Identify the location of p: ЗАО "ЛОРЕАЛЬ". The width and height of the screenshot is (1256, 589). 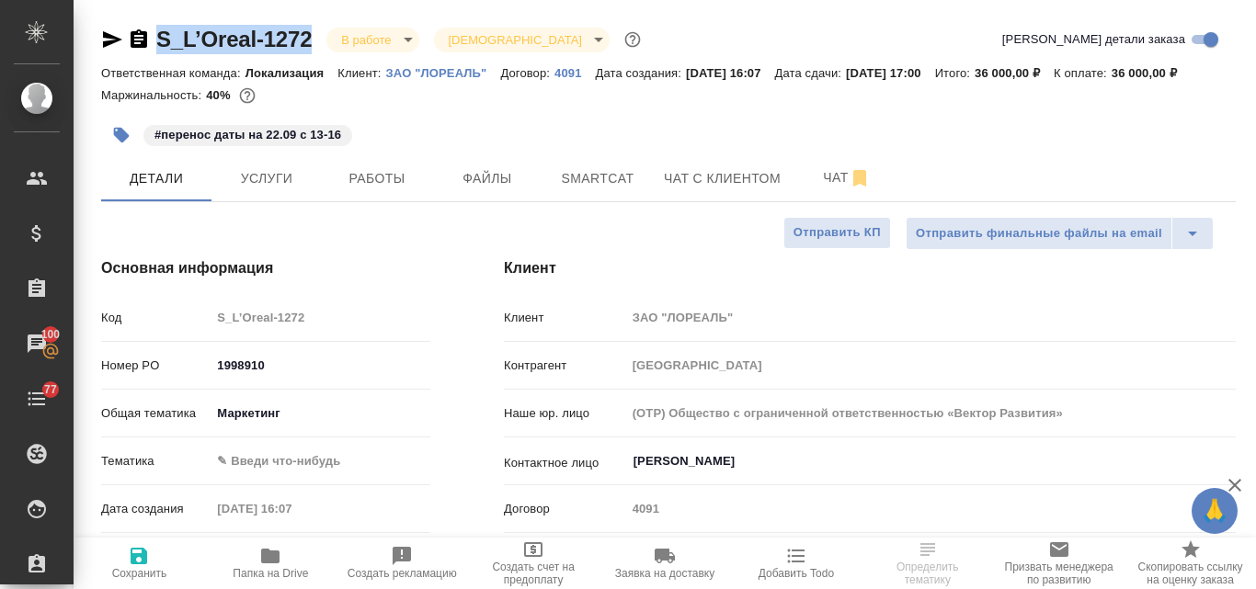
(443, 73).